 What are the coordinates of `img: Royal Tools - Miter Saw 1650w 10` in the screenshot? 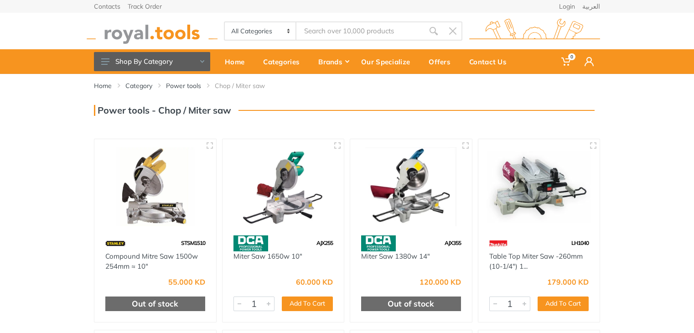 It's located at (283, 187).